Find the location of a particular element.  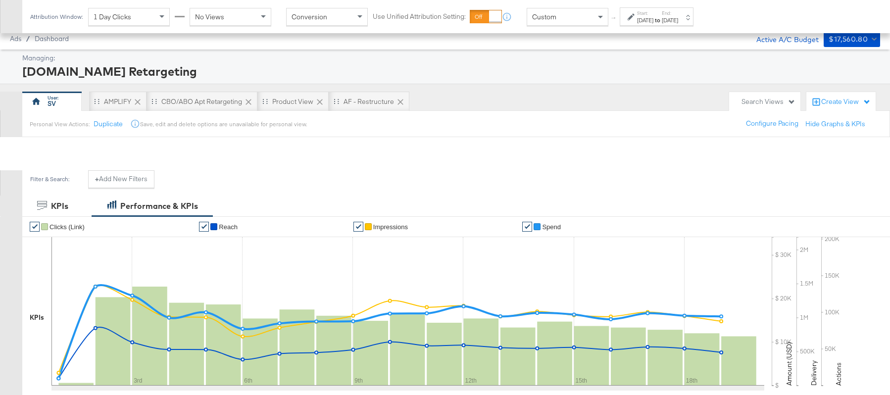

button: Configure Pacing is located at coordinates (773, 124).